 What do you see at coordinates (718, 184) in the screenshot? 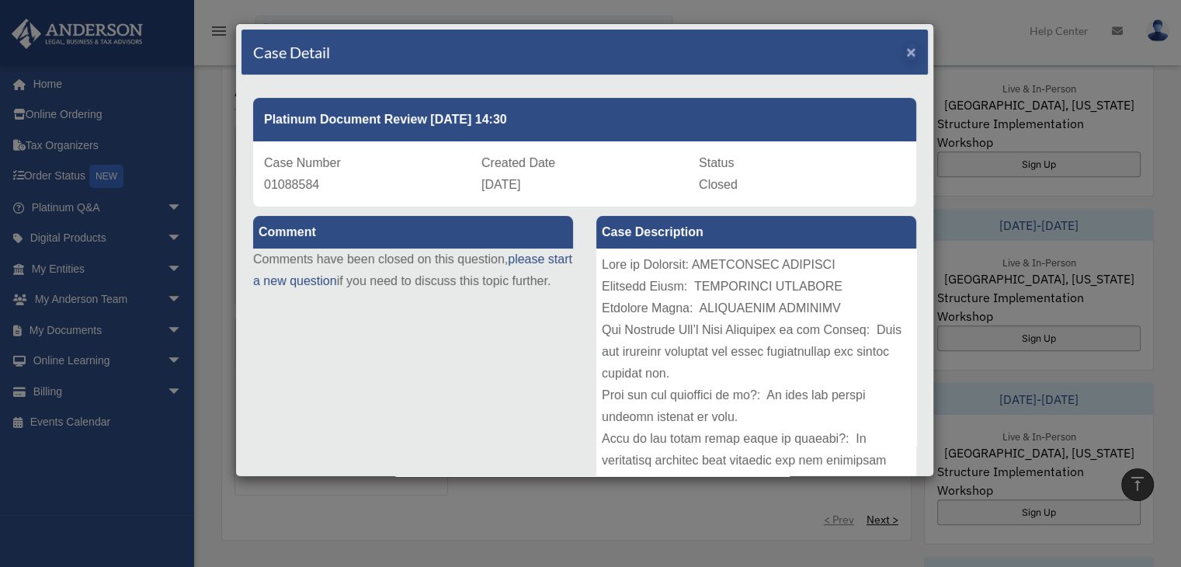
I see `span: Closed` at bounding box center [718, 184].